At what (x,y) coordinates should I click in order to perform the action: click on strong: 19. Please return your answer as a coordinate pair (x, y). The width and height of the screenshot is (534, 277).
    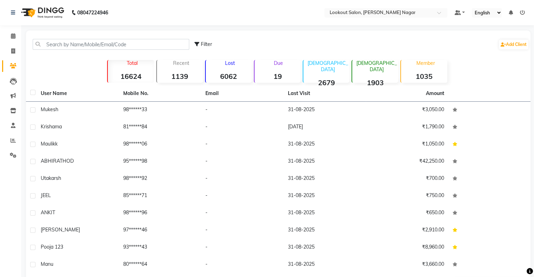
    Looking at the image, I should click on (277, 76).